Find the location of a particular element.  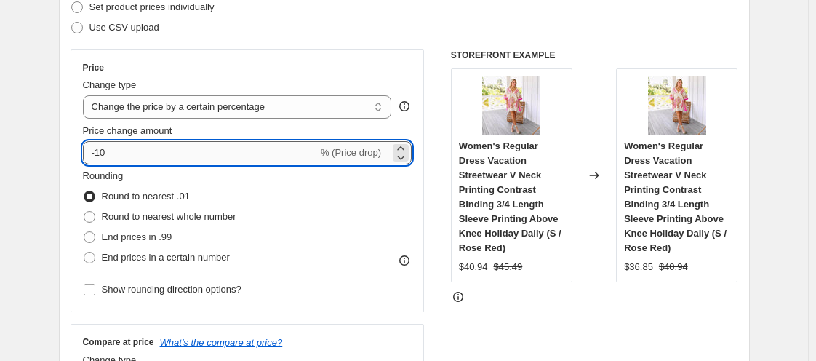

span: Set product prices individually is located at coordinates (152, 7).